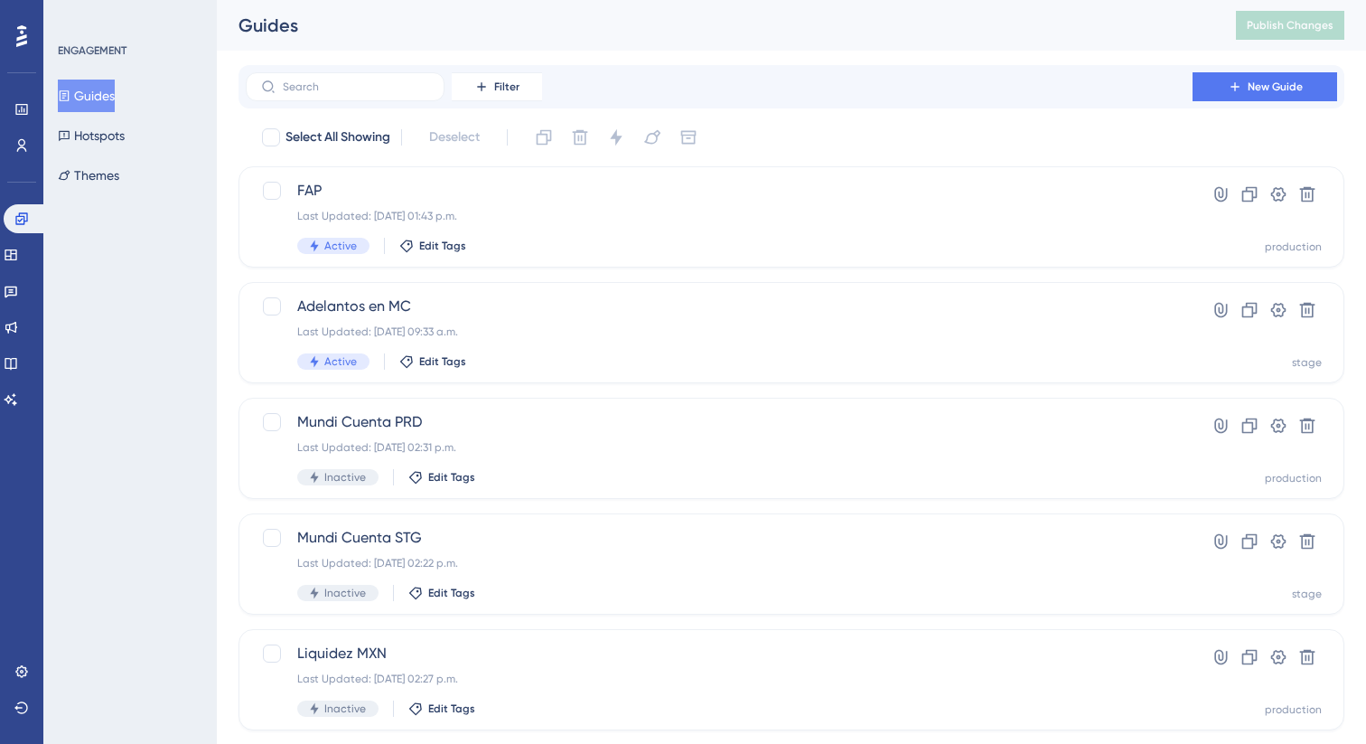 The image size is (1366, 744). Describe the element at coordinates (715, 25) in the screenshot. I see `div: Guides` at that location.